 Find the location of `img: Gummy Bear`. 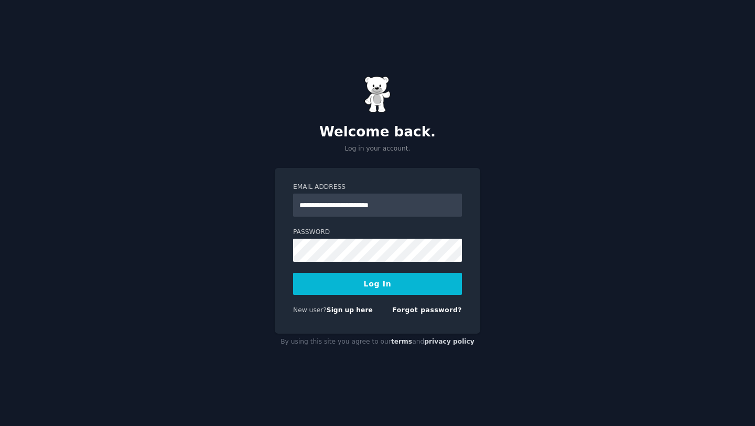

img: Gummy Bear is located at coordinates (378, 94).